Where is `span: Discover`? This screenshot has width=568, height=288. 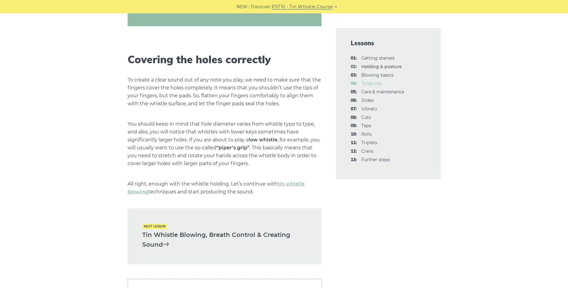 span: Discover is located at coordinates (261, 7).